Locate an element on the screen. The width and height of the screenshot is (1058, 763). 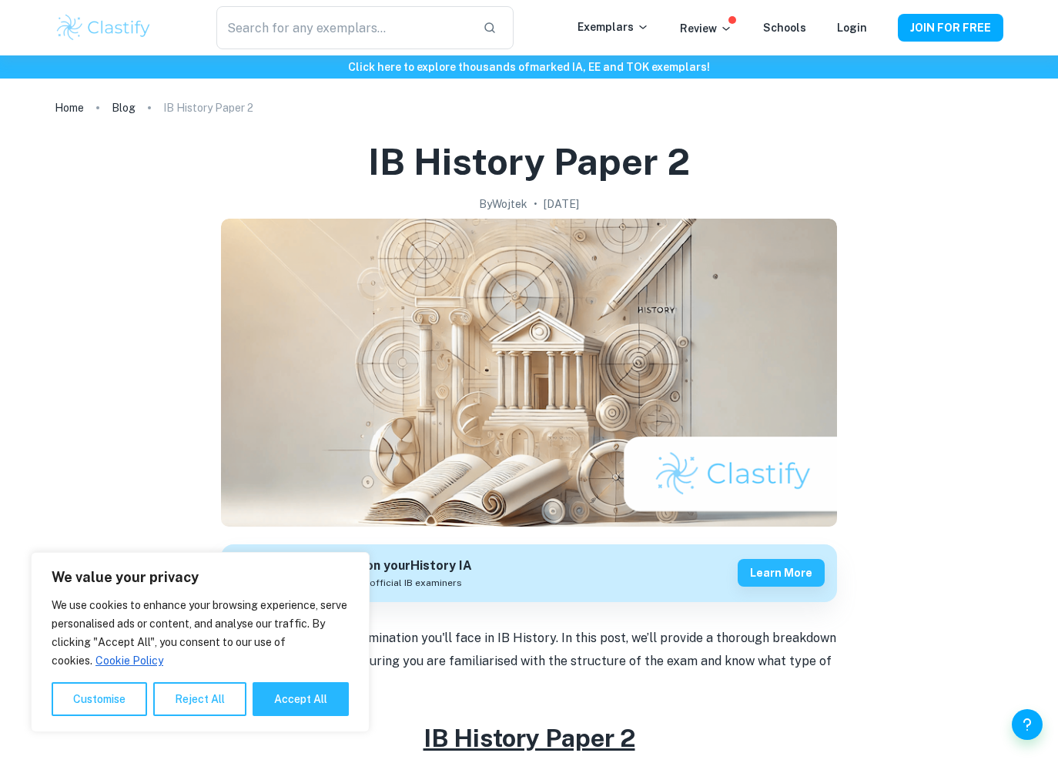
p: Paper 2 is the second examination you'll face in IB History. In this post, we’ll provide a thorou... is located at coordinates (529, 662).